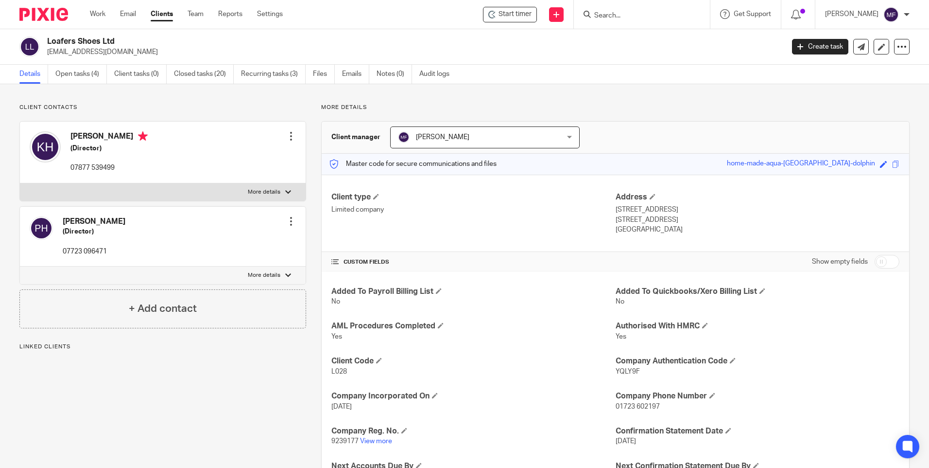 This screenshot has height=468, width=929. Describe the element at coordinates (758, 361) in the screenshot. I see `h4: Company Authentication Code` at that location.